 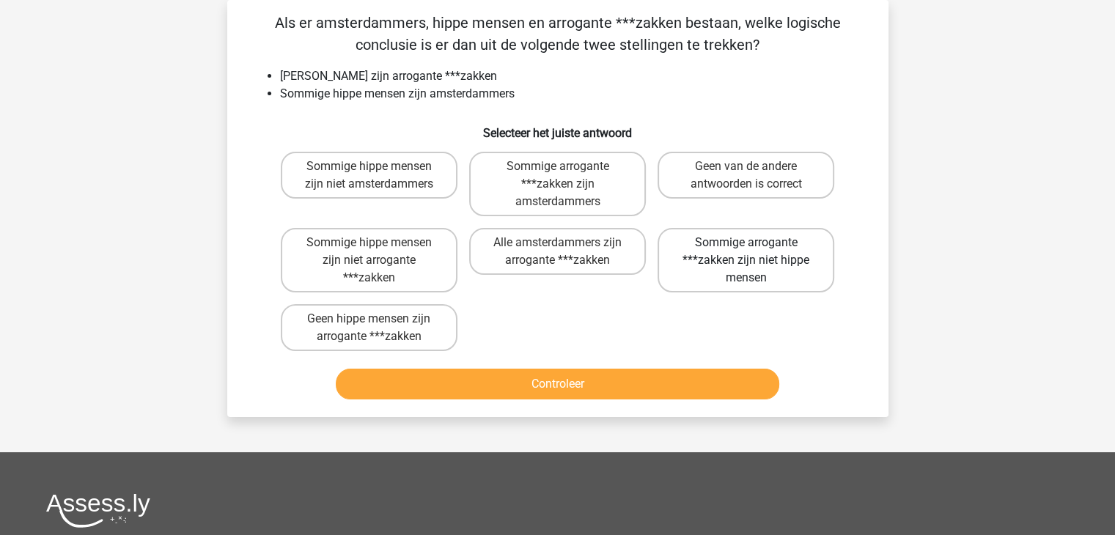 What do you see at coordinates (745, 175) in the screenshot?
I see `label: Geen van de andere antwoorden is correct` at bounding box center [745, 175].